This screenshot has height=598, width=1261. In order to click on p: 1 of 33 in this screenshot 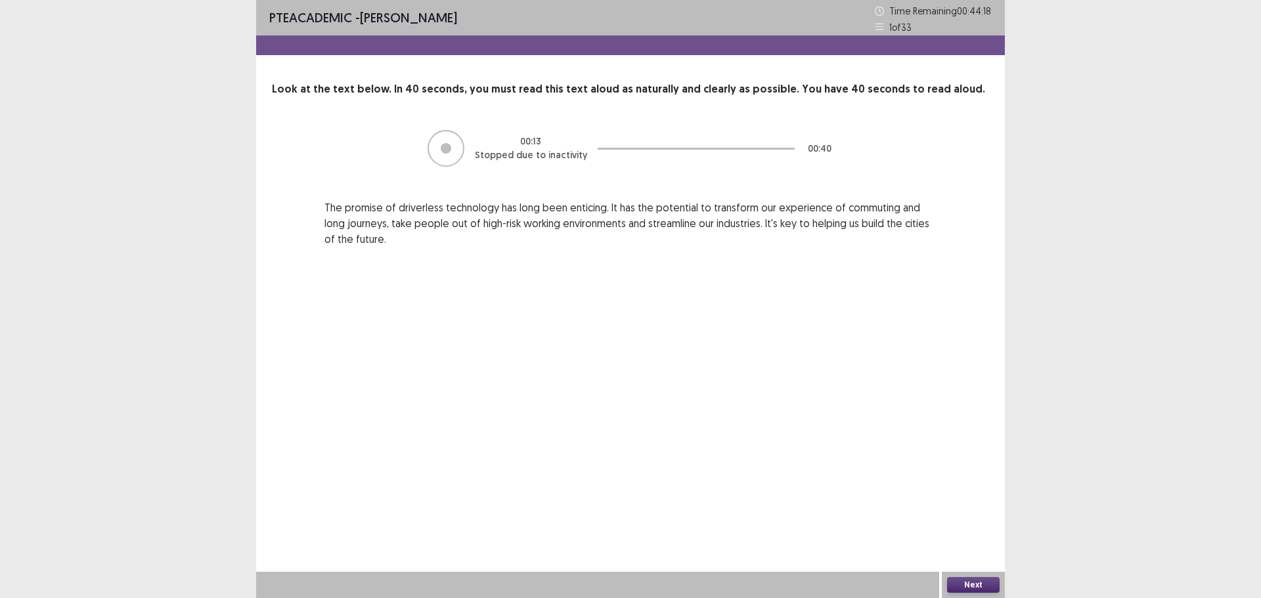, I will do `click(901, 27)`.